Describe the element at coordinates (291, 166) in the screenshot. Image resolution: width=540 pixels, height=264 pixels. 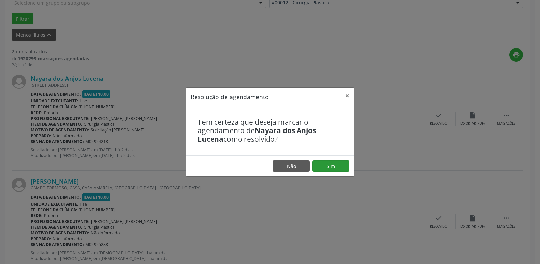
I see `button: Não` at that location.